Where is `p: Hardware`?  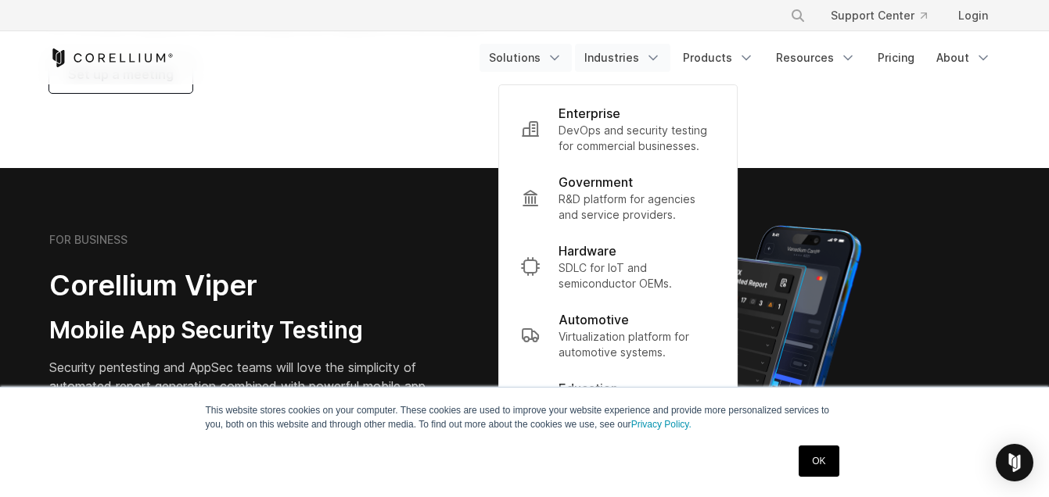
p: Hardware is located at coordinates (587, 251).